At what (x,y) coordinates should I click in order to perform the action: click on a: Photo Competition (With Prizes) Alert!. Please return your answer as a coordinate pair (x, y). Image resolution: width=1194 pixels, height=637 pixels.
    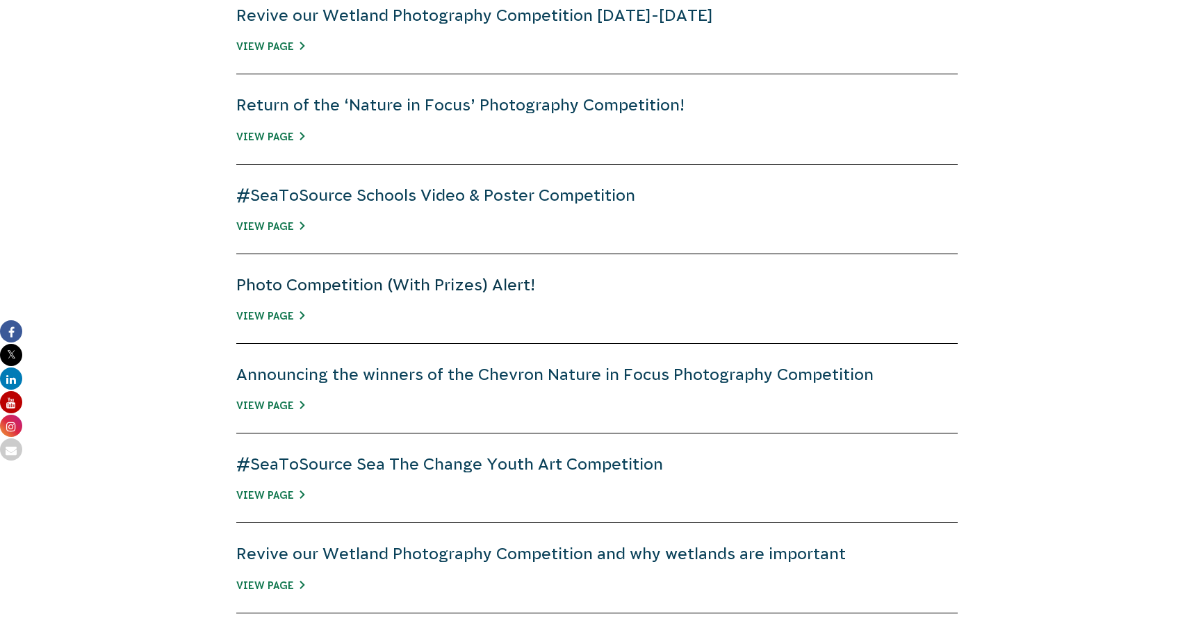
    Looking at the image, I should click on (386, 285).